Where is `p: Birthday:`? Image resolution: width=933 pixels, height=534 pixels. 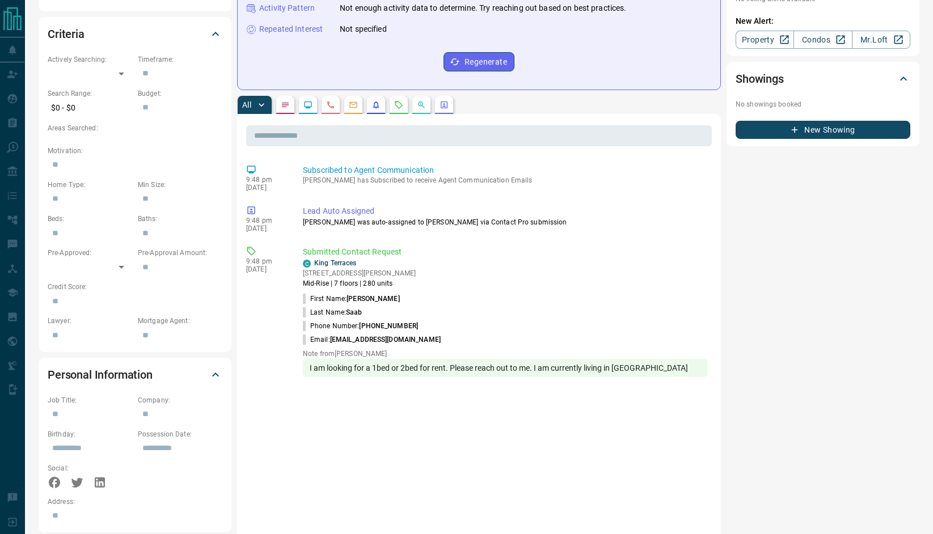
p: Birthday: is located at coordinates (90, 434).